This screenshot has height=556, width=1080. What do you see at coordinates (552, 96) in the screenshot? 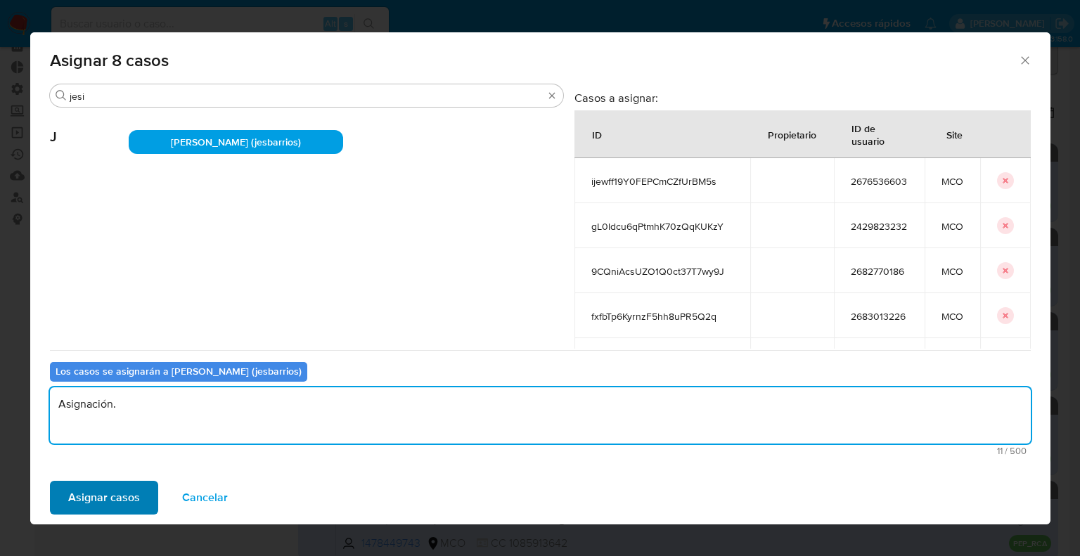
I see `button: Borrar` at bounding box center [552, 96].